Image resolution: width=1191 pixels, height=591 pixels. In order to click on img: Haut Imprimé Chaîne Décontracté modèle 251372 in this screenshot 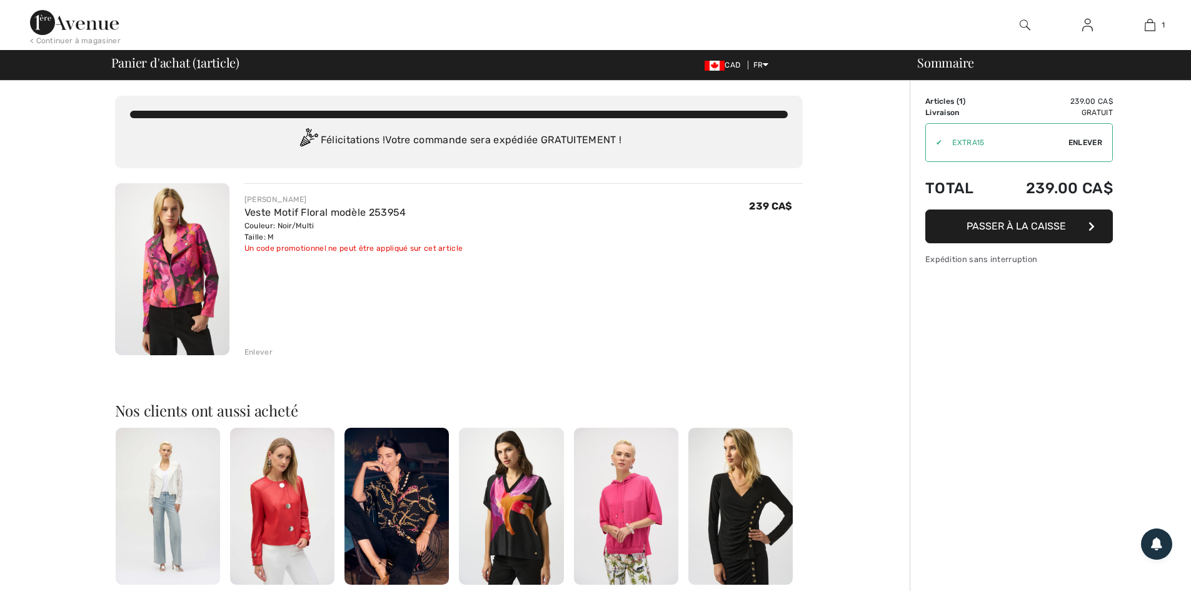, I will do `click(396, 506)`.